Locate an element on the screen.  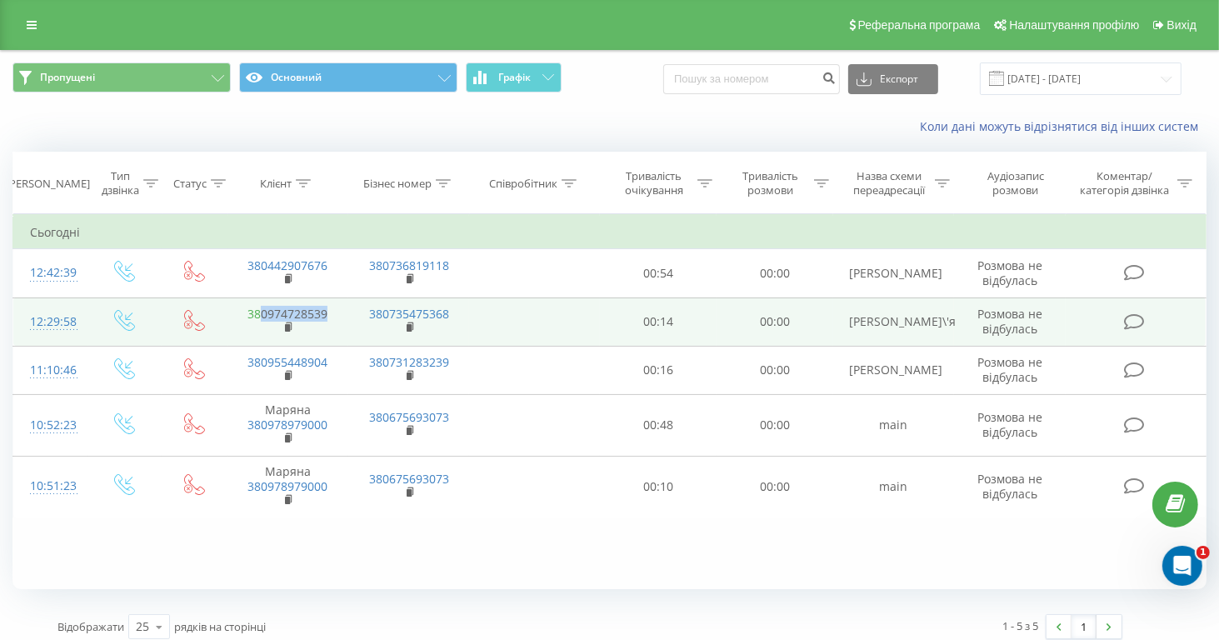
div: 10:52:23 is located at coordinates (50, 425).